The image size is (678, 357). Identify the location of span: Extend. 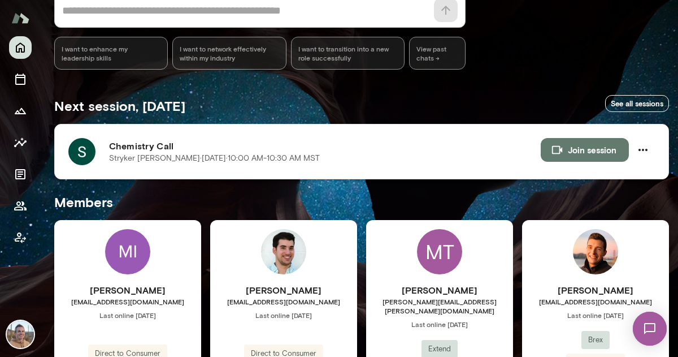
(440, 349).